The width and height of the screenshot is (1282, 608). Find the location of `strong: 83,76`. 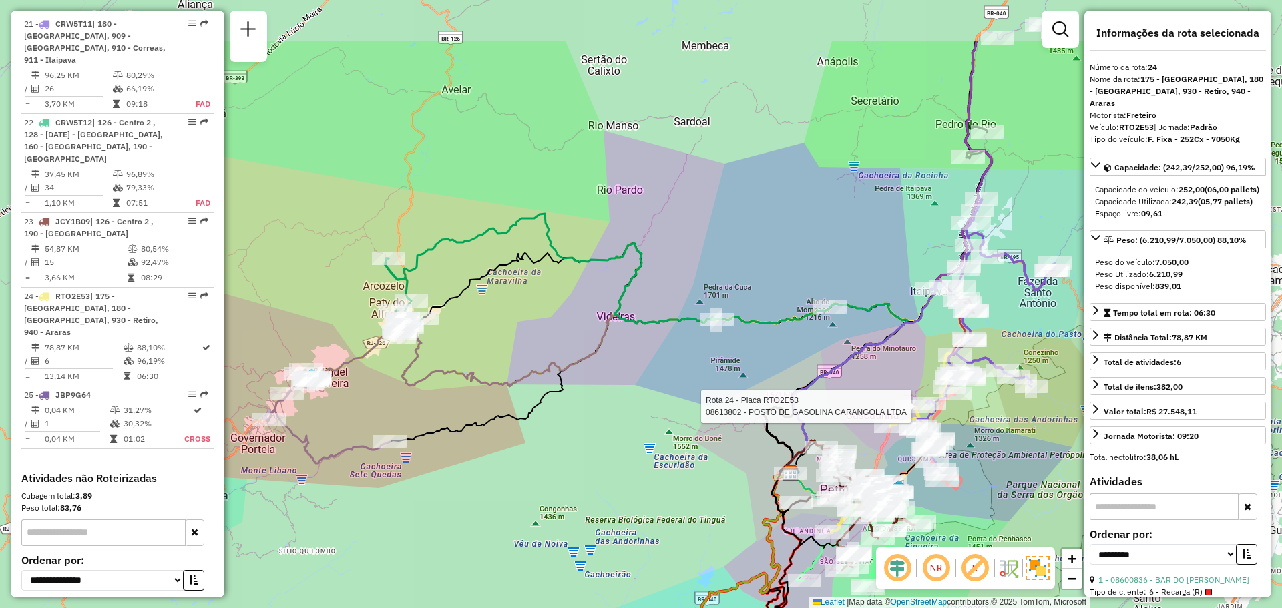

strong: 83,76 is located at coordinates (71, 507).